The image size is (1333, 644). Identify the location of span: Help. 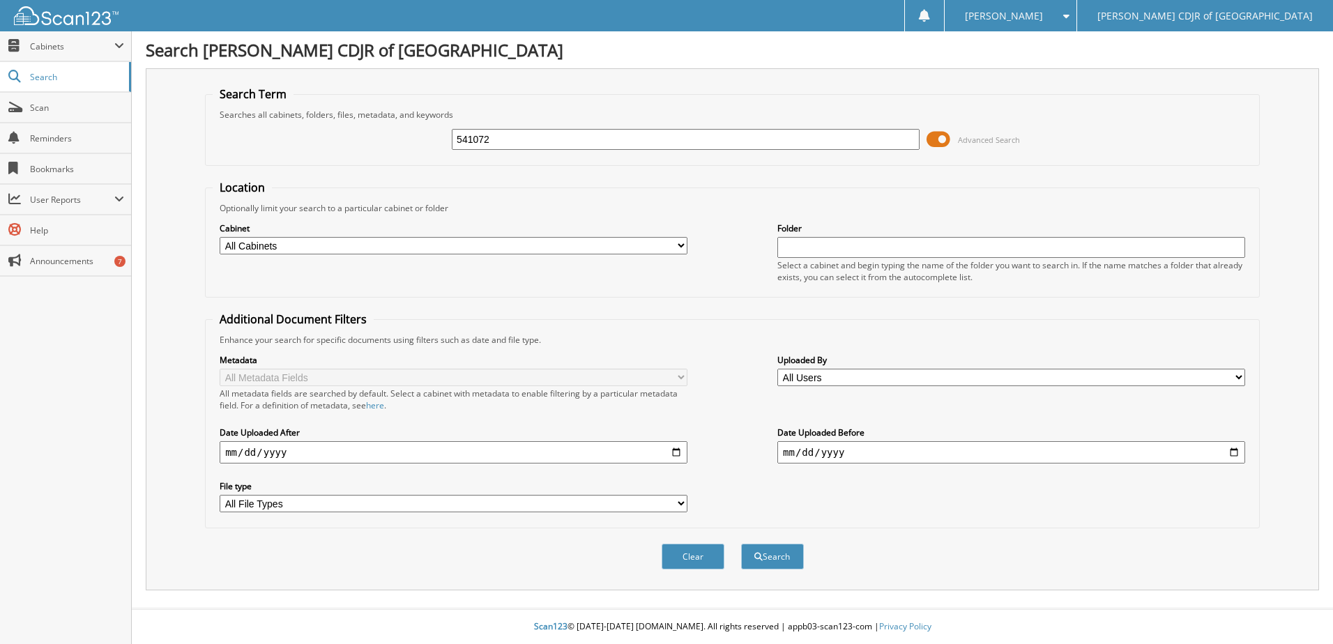
(77, 230).